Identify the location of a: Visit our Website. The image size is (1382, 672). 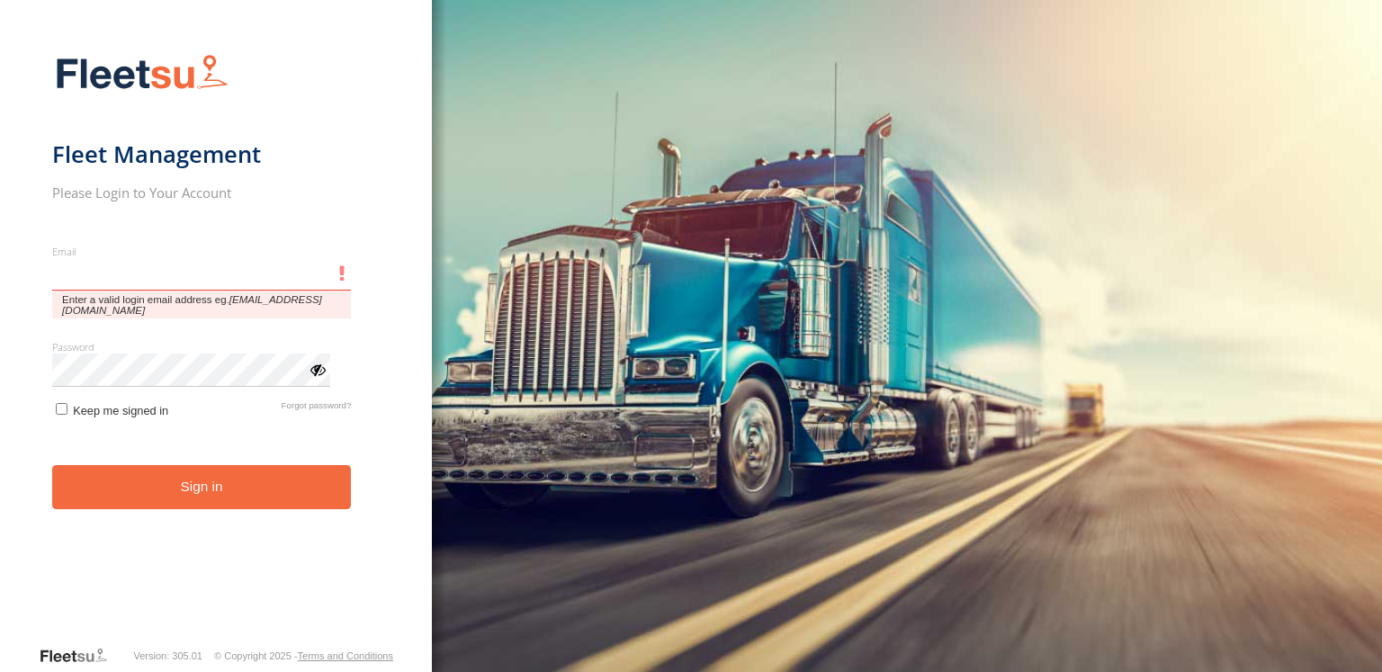
(80, 656).